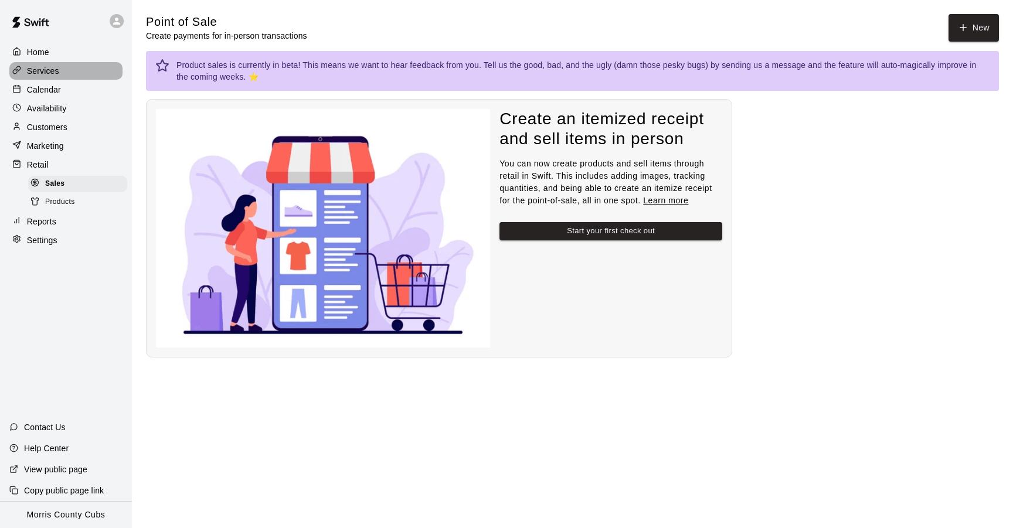  Describe the element at coordinates (44, 90) in the screenshot. I see `p: Calendar` at that location.